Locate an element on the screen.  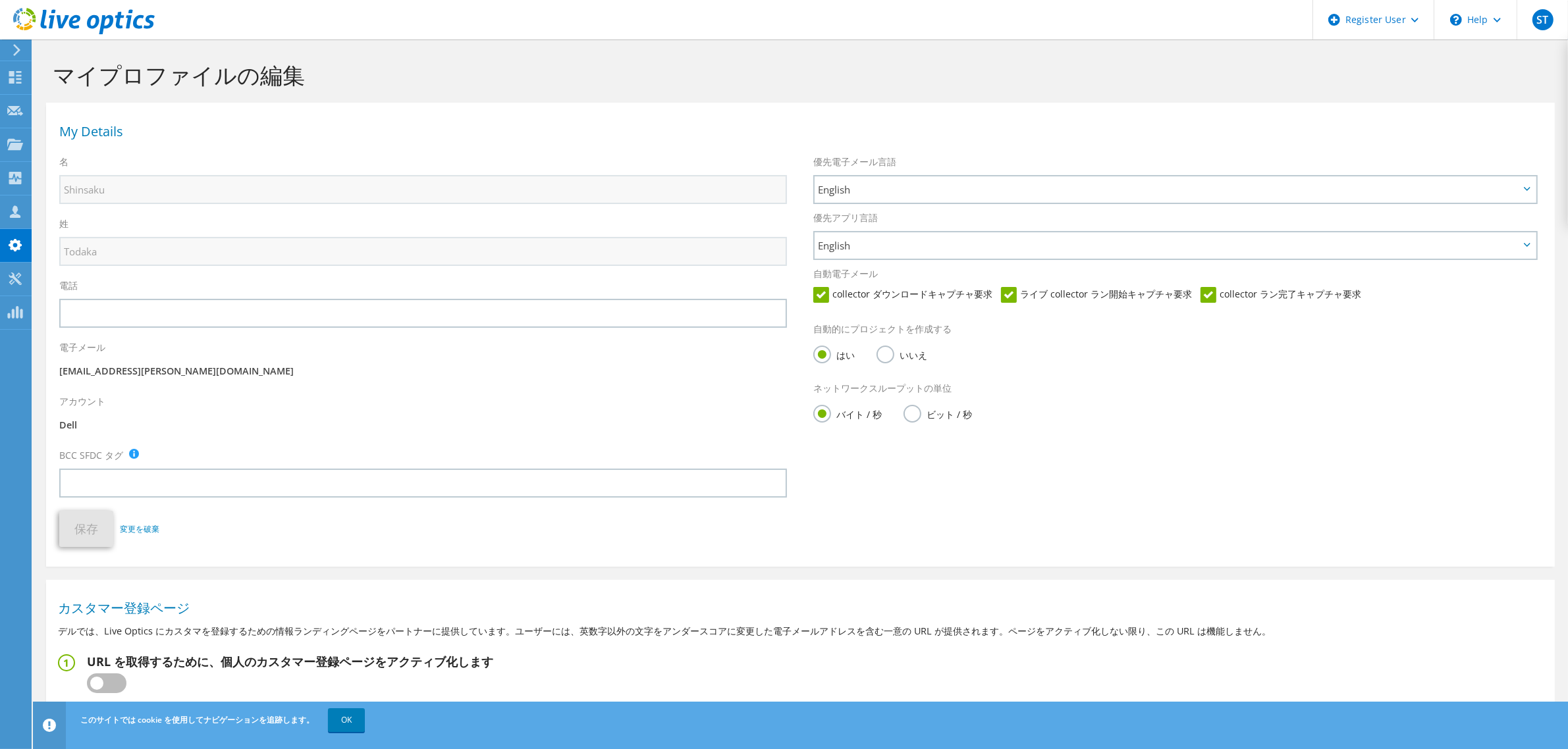
label: 優先アプリ言語 is located at coordinates (845, 218).